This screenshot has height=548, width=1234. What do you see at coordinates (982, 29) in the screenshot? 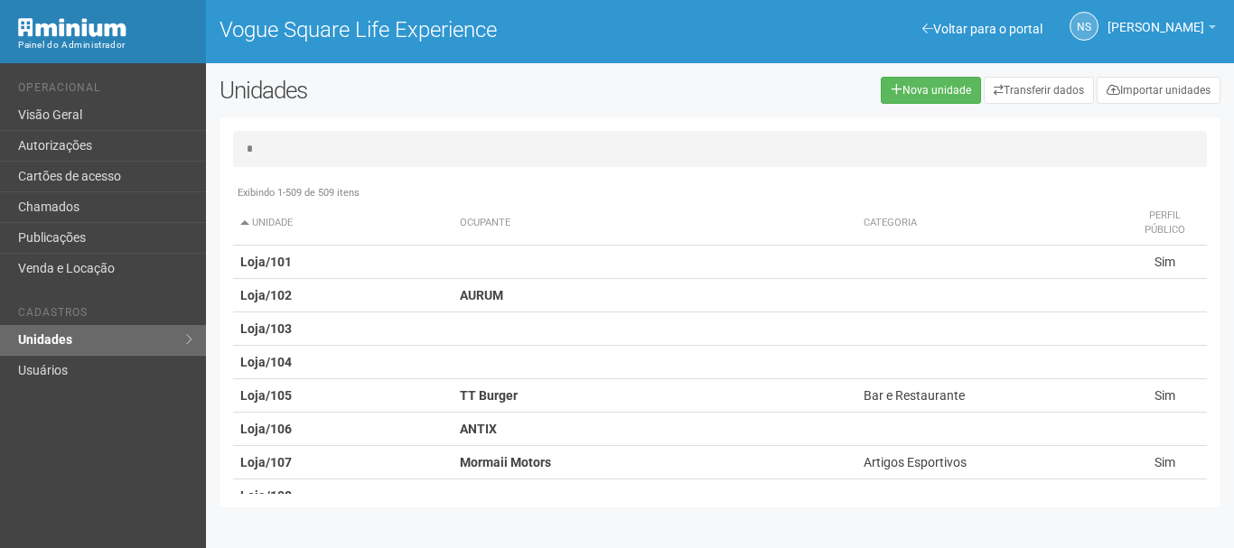
I see `a: Voltar para o portal` at bounding box center [982, 29].